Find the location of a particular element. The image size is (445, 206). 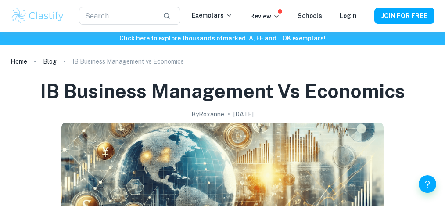

img: Clastify logo is located at coordinates (38, 16).